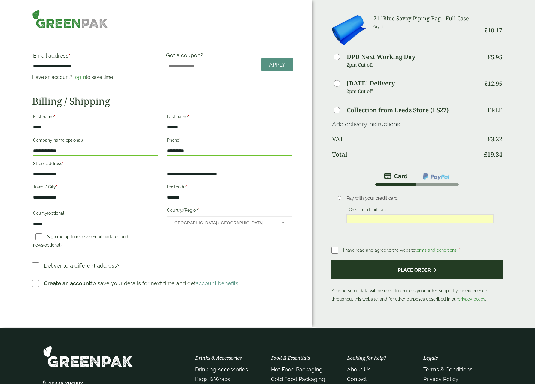  I want to click on a: Privacy Policy, so click(440, 379).